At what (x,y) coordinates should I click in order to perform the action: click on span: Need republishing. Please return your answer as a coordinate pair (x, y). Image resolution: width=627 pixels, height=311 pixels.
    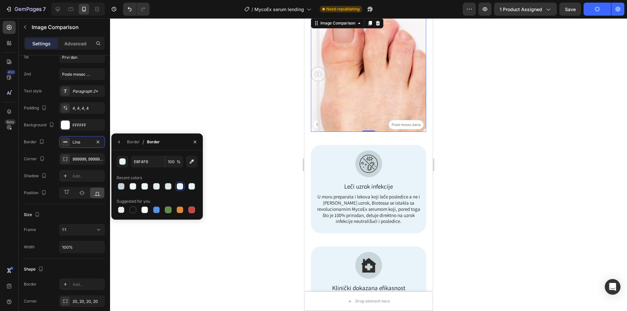
    Looking at the image, I should click on (343, 9).